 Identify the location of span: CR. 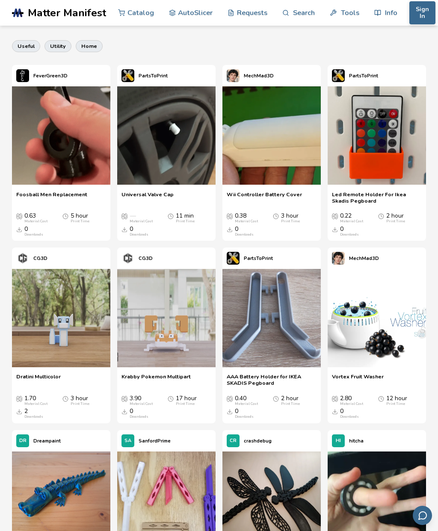
(233, 441).